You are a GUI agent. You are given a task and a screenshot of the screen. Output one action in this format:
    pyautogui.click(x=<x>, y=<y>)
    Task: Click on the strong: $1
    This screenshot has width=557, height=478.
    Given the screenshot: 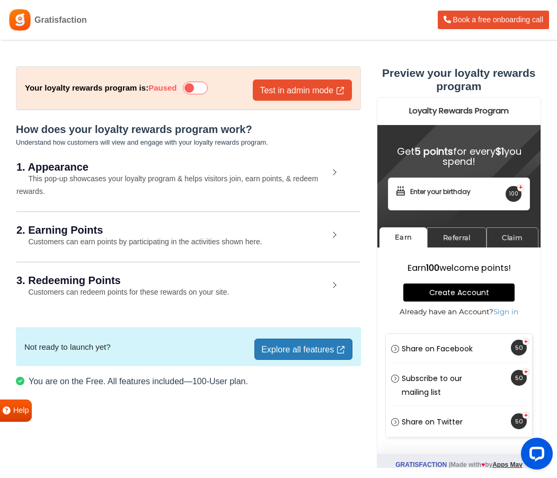 What is the action you would take?
    pyautogui.click(x=123, y=54)
    